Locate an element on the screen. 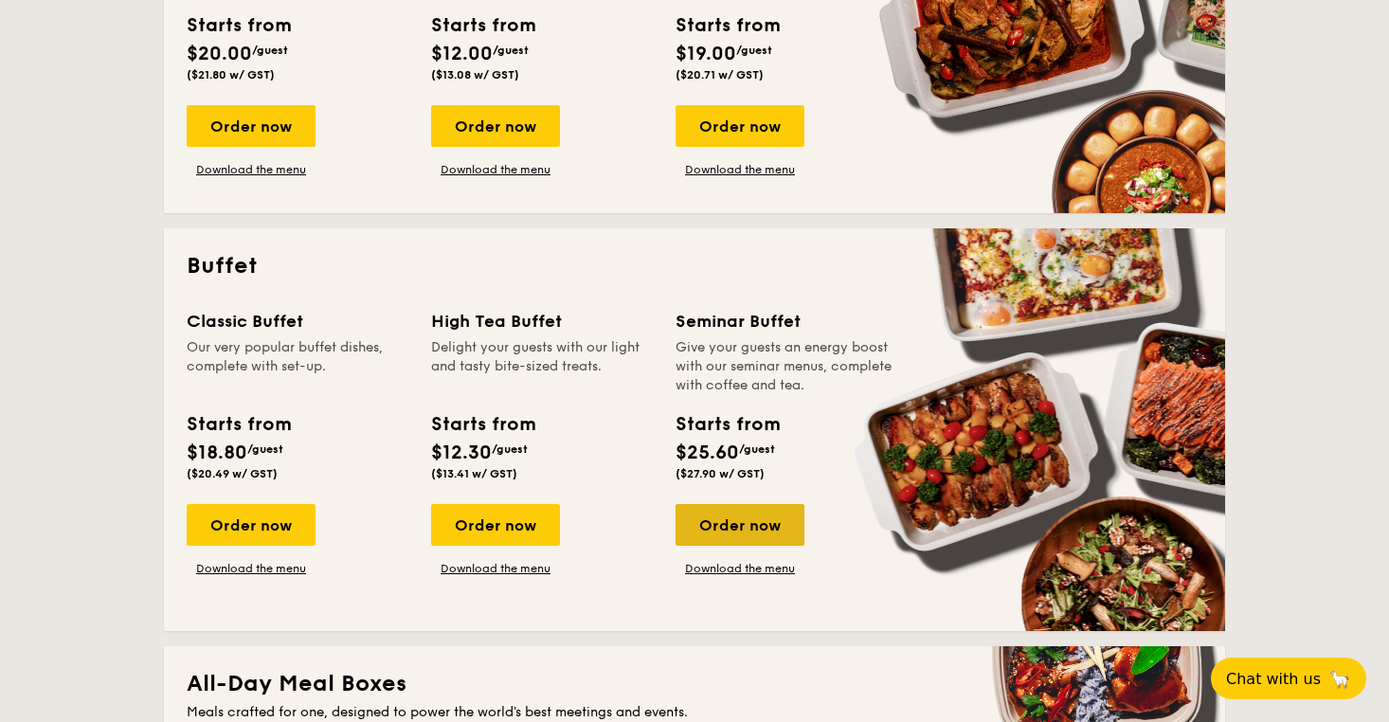  span: $25.60 is located at coordinates (707, 453).